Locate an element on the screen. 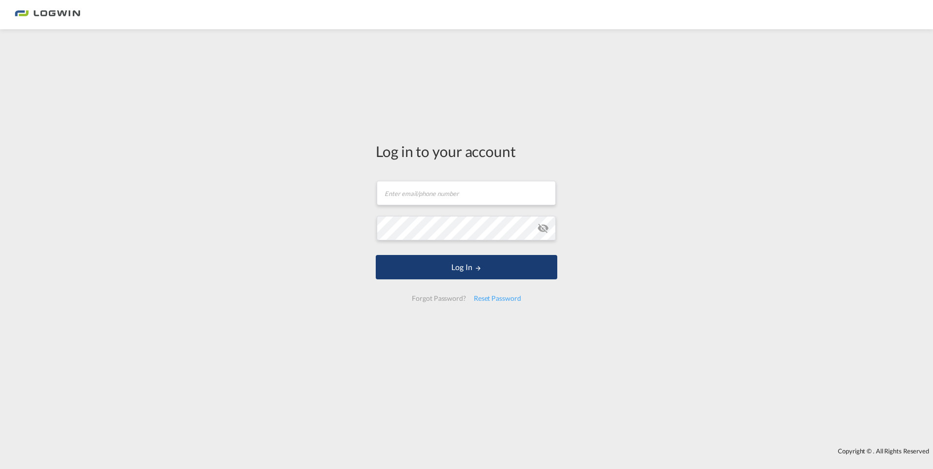  input: Enter email/phone number is located at coordinates (466, 193).